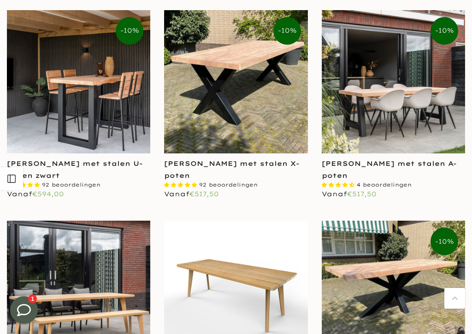 This screenshot has height=334, width=472. Describe the element at coordinates (48, 194) in the screenshot. I see `span: €594,00` at that location.